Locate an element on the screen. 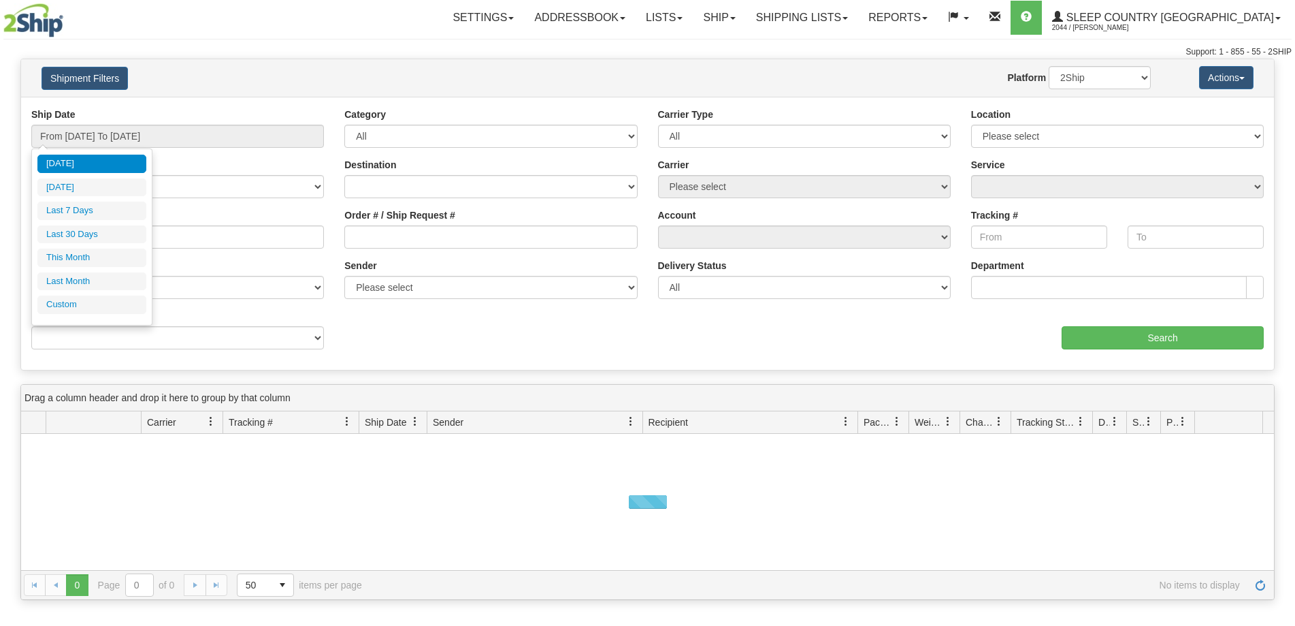 This screenshot has width=1295, height=626. input: From is located at coordinates (1039, 237).